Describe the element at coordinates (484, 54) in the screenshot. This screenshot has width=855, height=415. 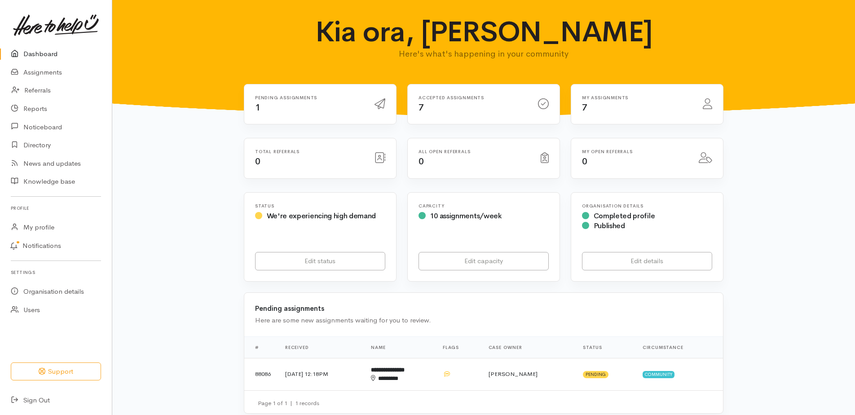
I see `p: Here's what's happening in your community` at that location.